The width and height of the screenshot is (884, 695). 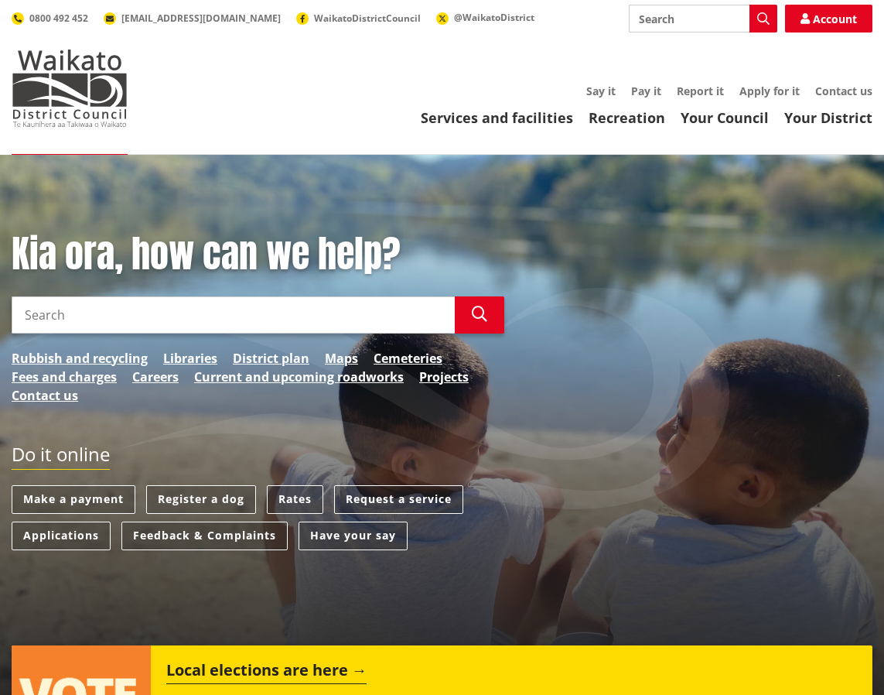 What do you see at coordinates (204, 535) in the screenshot?
I see `a: Feedback & Complaints` at bounding box center [204, 535].